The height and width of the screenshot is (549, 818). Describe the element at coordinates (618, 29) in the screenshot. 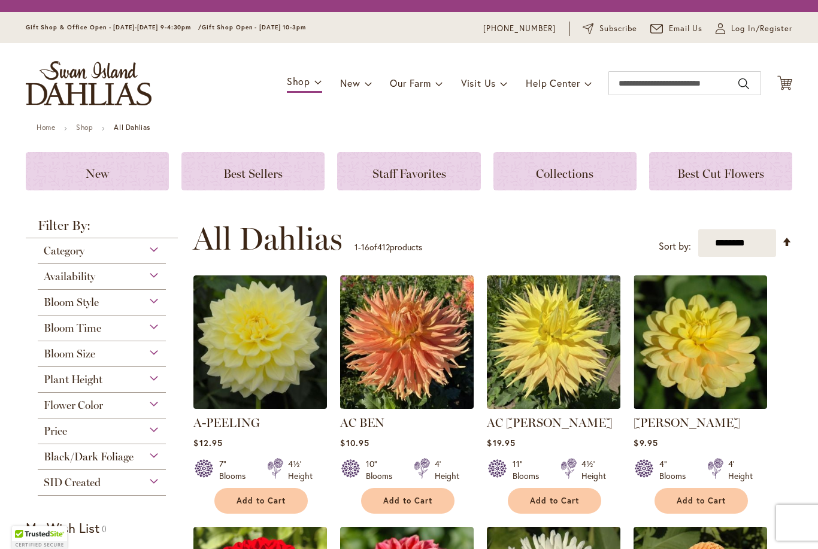

I see `span: Subscribe` at that location.